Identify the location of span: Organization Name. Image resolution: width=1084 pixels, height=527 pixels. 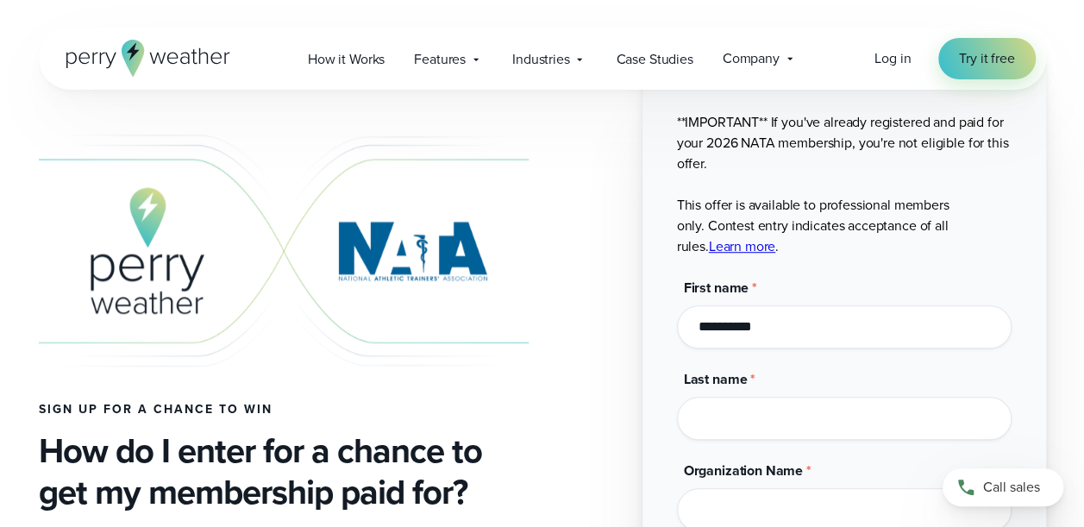
(743, 470).